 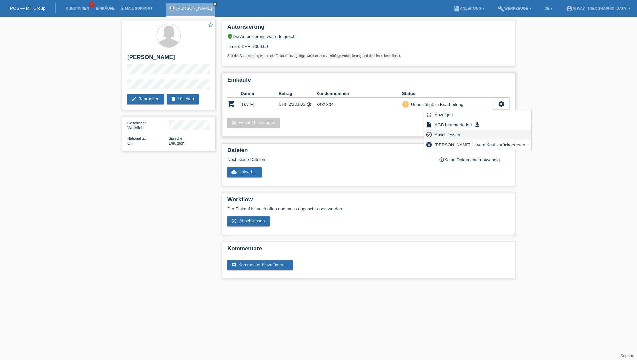 I want to click on td: K431304, so click(x=359, y=105).